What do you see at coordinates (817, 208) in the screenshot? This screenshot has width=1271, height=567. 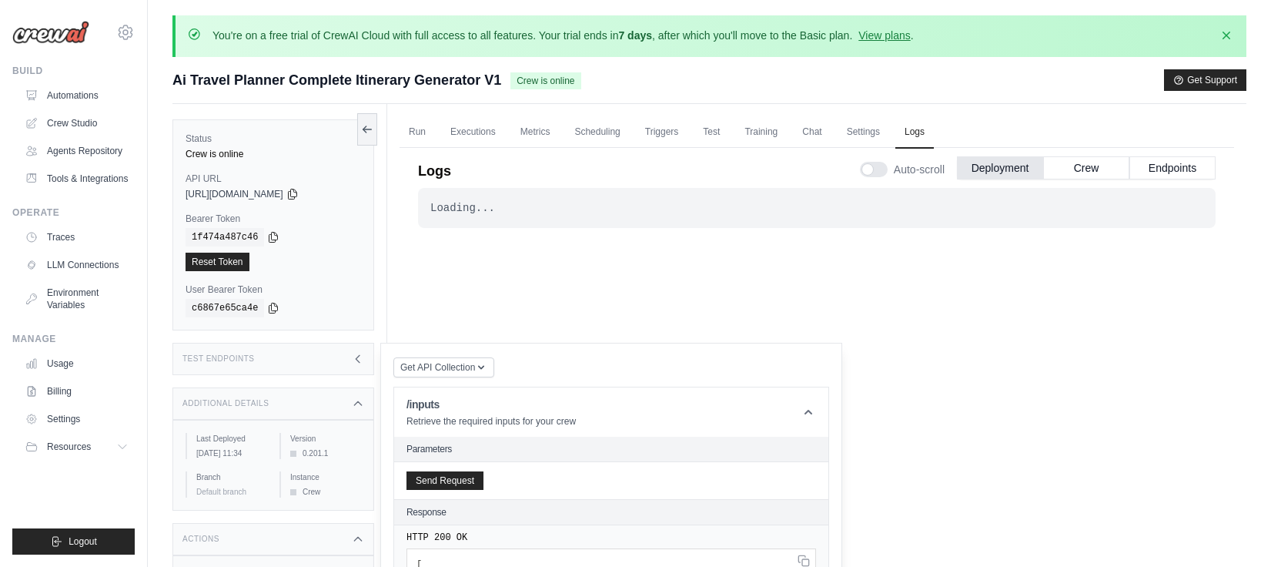 I see `div: Loading...` at bounding box center [817, 208].